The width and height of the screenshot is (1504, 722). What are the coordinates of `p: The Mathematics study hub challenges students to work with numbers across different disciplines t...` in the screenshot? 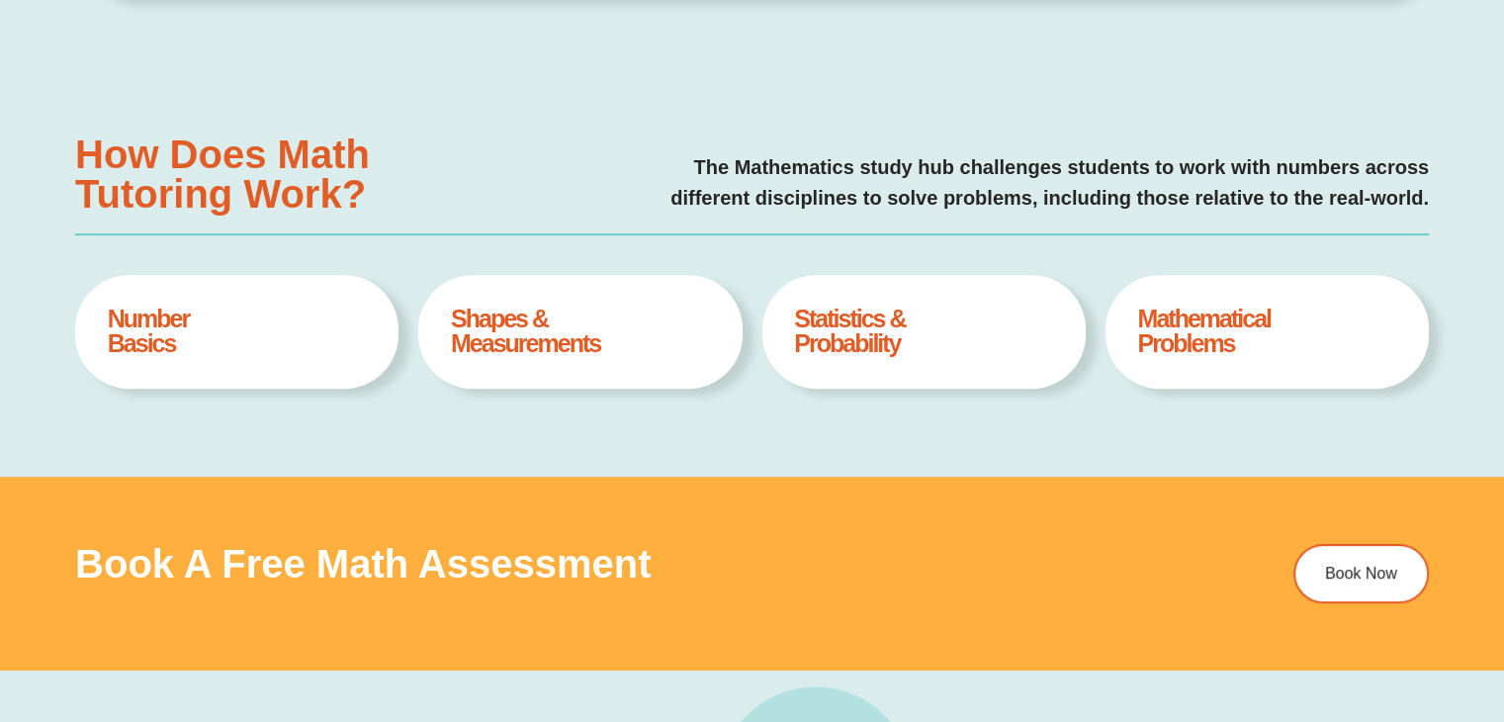 It's located at (916, 183).